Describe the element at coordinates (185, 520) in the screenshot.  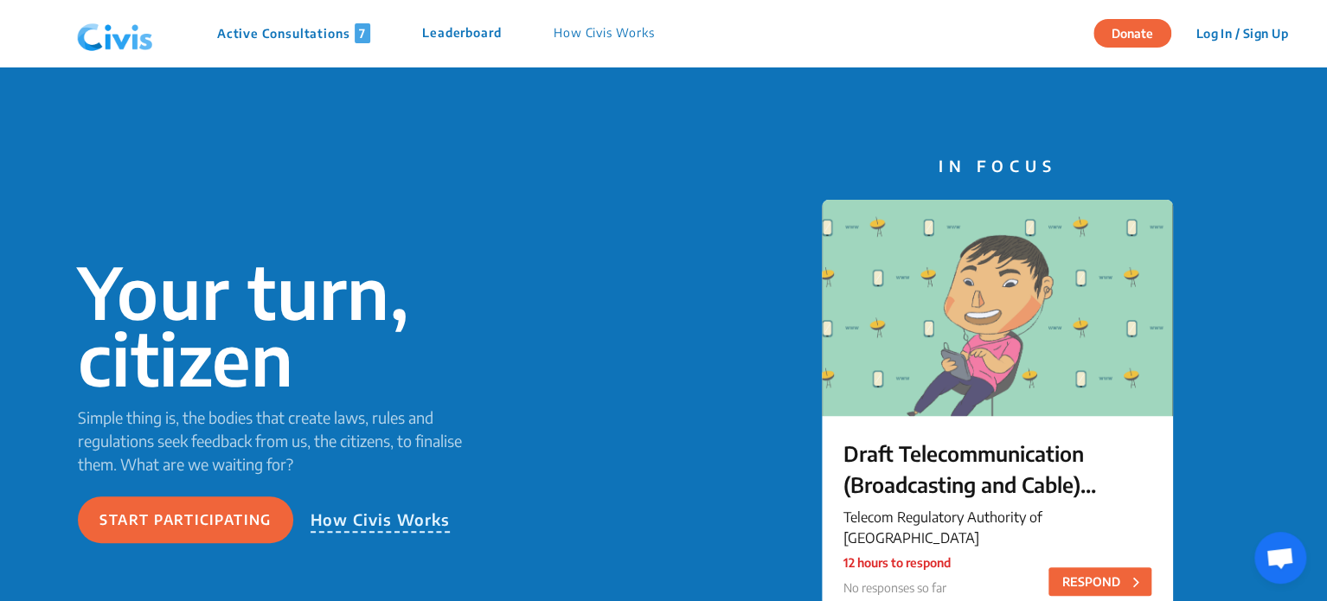
I see `button: Start participating` at that location.